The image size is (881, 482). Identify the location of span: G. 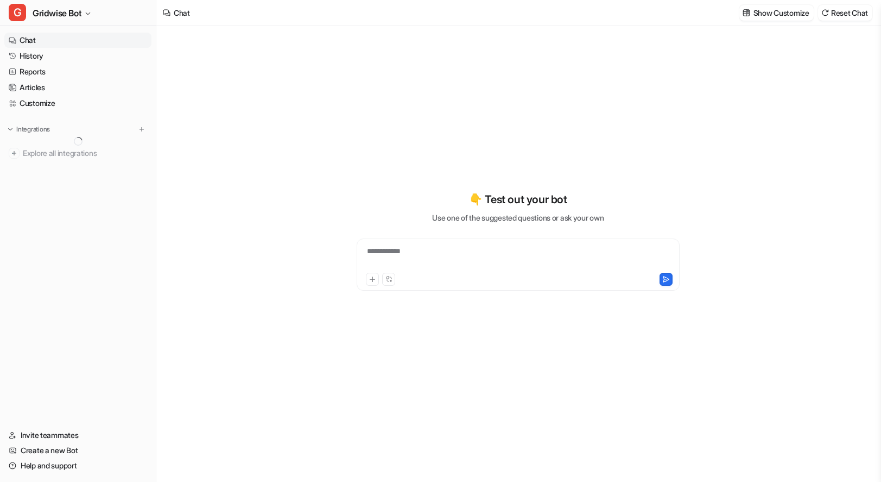
(17, 12).